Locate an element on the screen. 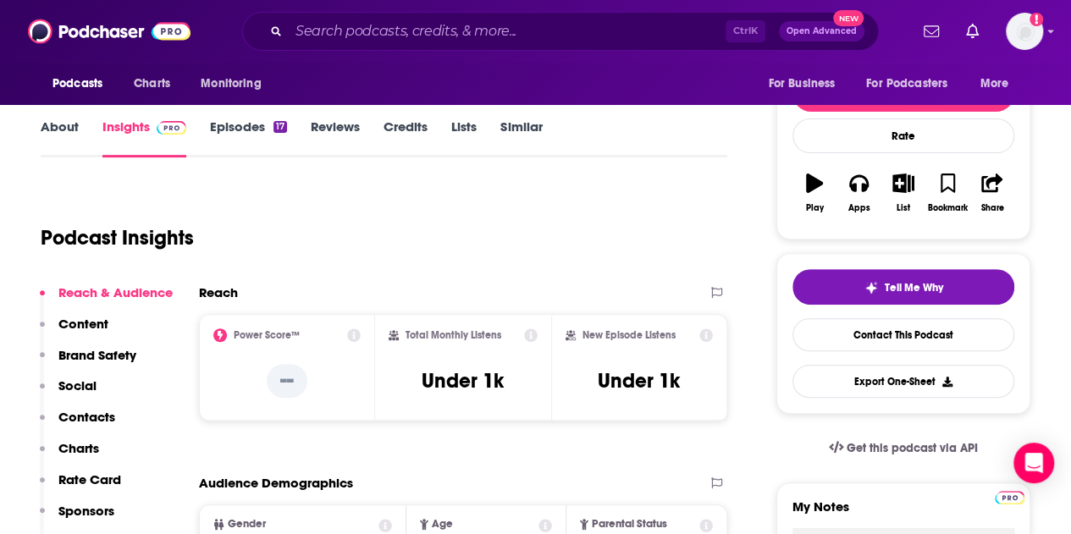 This screenshot has height=534, width=1071. div: Search podcasts, credits, & more... is located at coordinates (560, 31).